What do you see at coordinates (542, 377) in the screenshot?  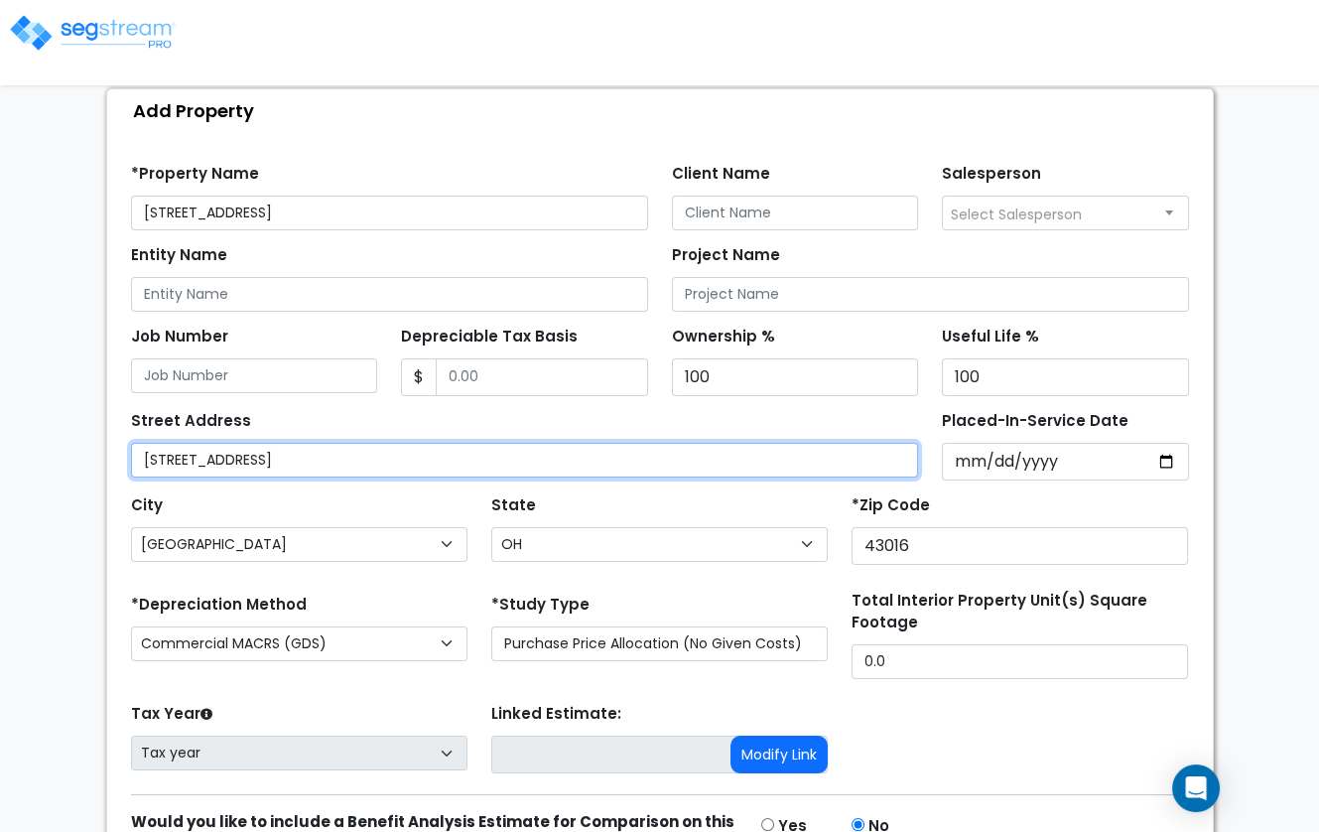 I see `input: 0.00` at bounding box center [542, 377].